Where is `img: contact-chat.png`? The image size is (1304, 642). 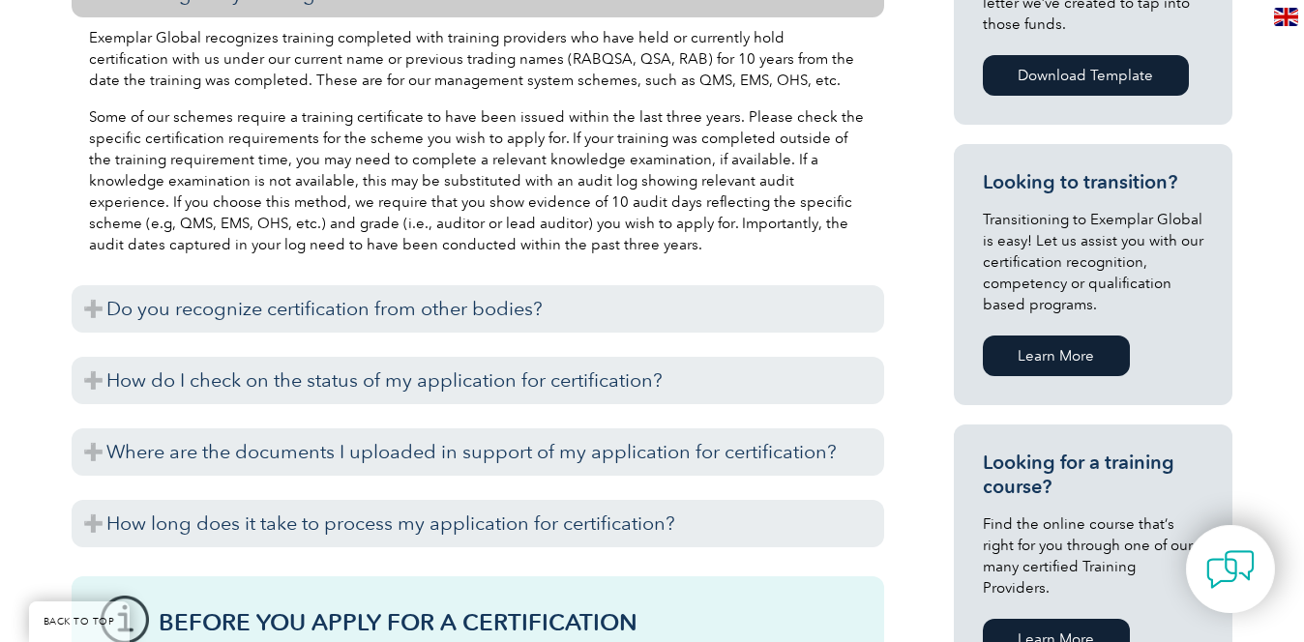 img: contact-chat.png is located at coordinates (1231, 570).